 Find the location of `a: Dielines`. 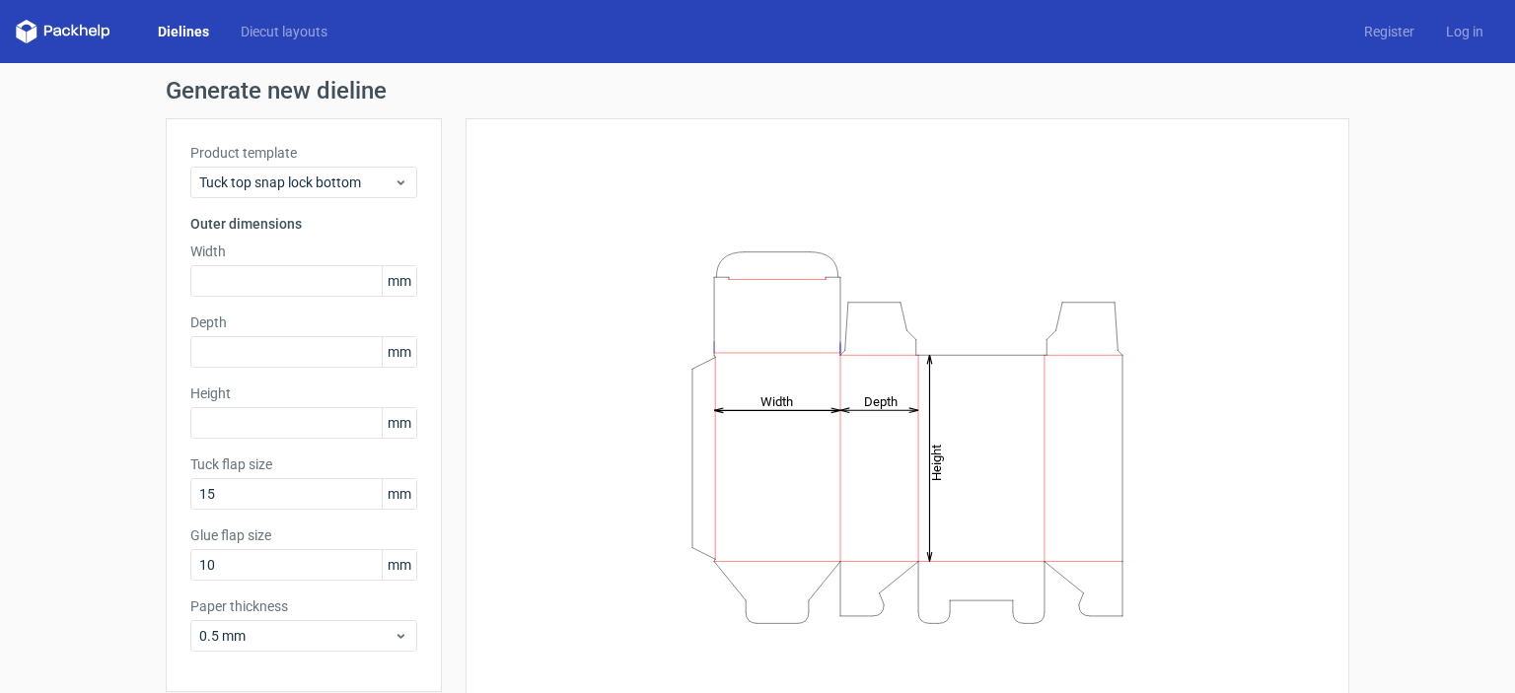

a: Dielines is located at coordinates (183, 32).